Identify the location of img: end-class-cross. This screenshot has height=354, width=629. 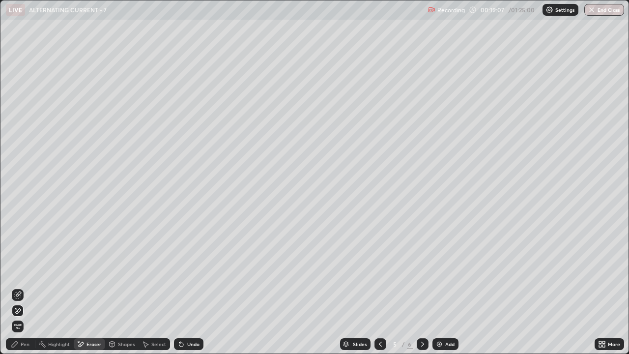
(592, 10).